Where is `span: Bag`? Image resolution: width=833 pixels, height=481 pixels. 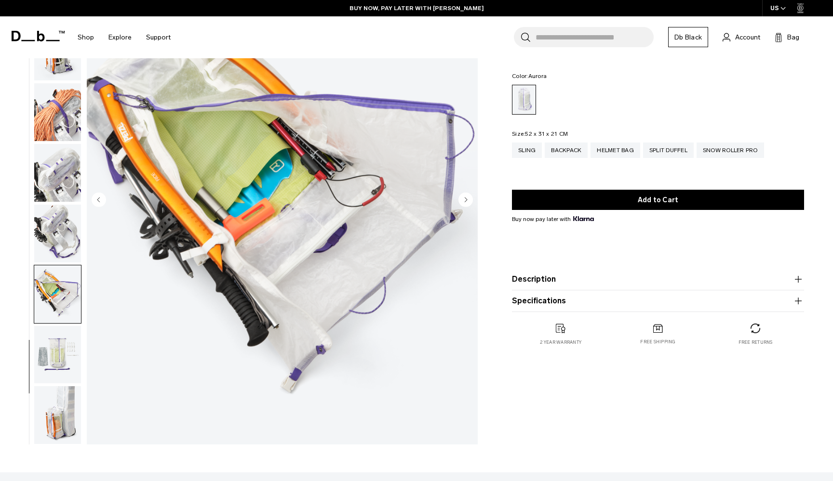 span: Bag is located at coordinates (793, 37).